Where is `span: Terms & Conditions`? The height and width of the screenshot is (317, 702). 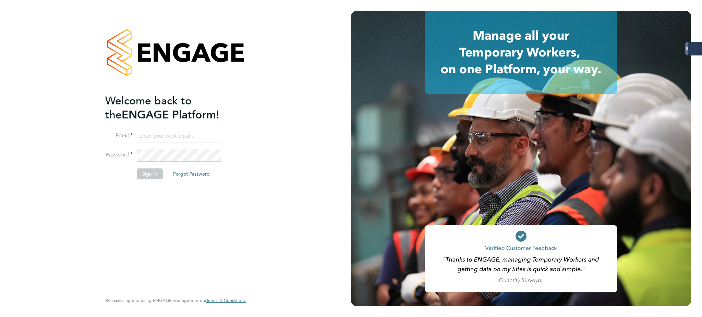 span: Terms & Conditions is located at coordinates (226, 301).